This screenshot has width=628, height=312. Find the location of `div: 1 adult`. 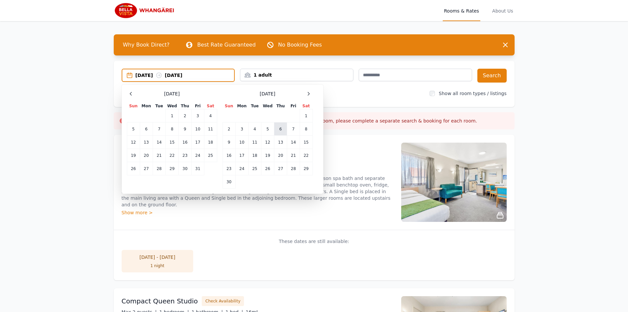

div: 1 adult is located at coordinates (297, 75).